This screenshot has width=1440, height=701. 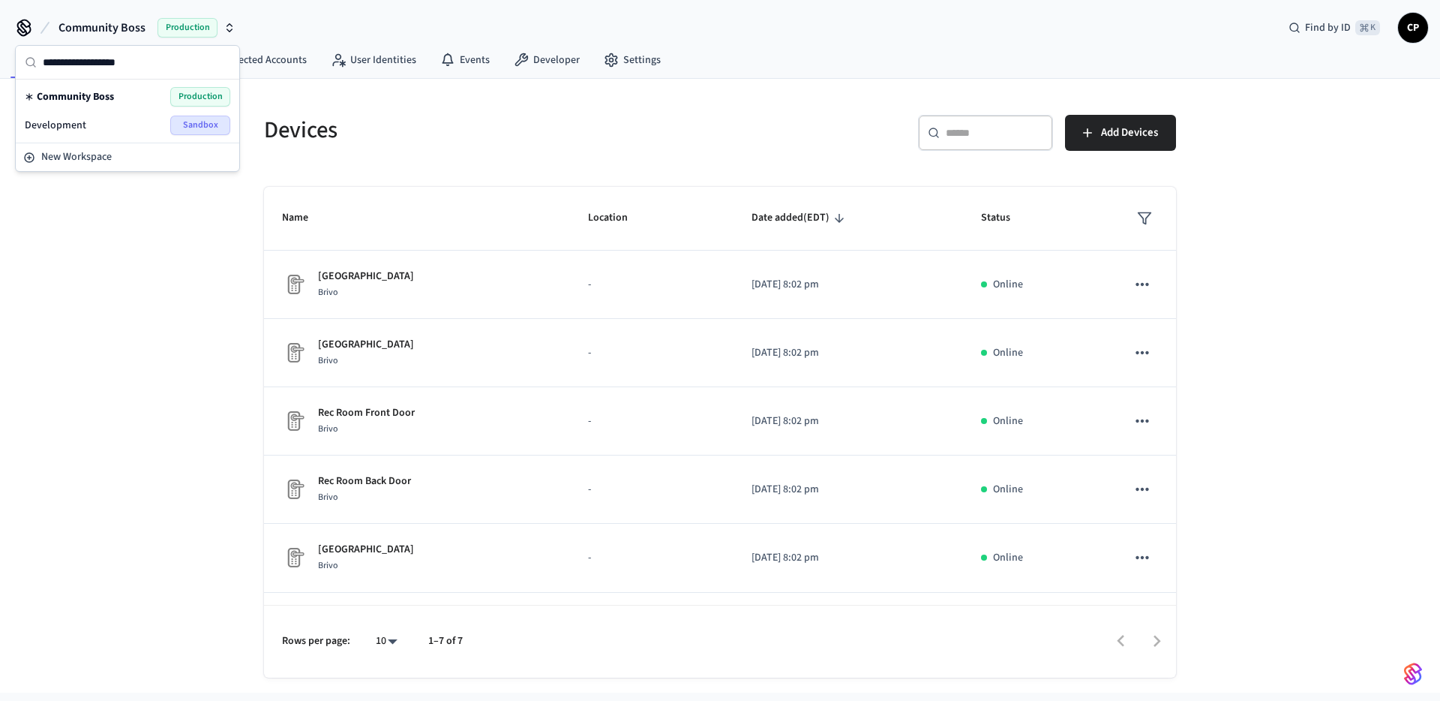 What do you see at coordinates (1413, 28) in the screenshot?
I see `button: CP` at bounding box center [1413, 28].